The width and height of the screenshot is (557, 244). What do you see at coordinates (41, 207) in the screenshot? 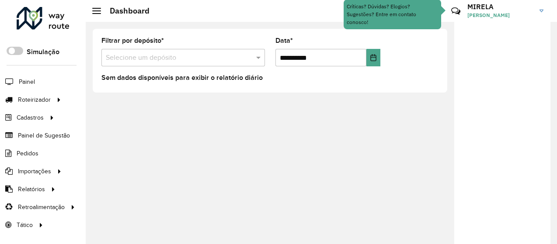
I see `span: Retroalimentação` at bounding box center [41, 207].